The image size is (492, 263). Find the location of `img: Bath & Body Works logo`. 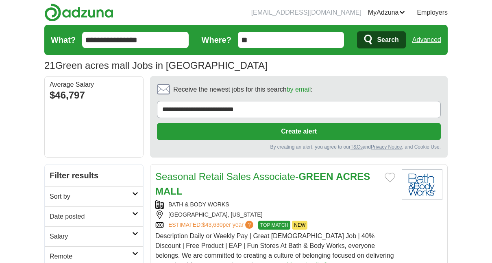

img: Bath & Body Works logo is located at coordinates (422, 184).